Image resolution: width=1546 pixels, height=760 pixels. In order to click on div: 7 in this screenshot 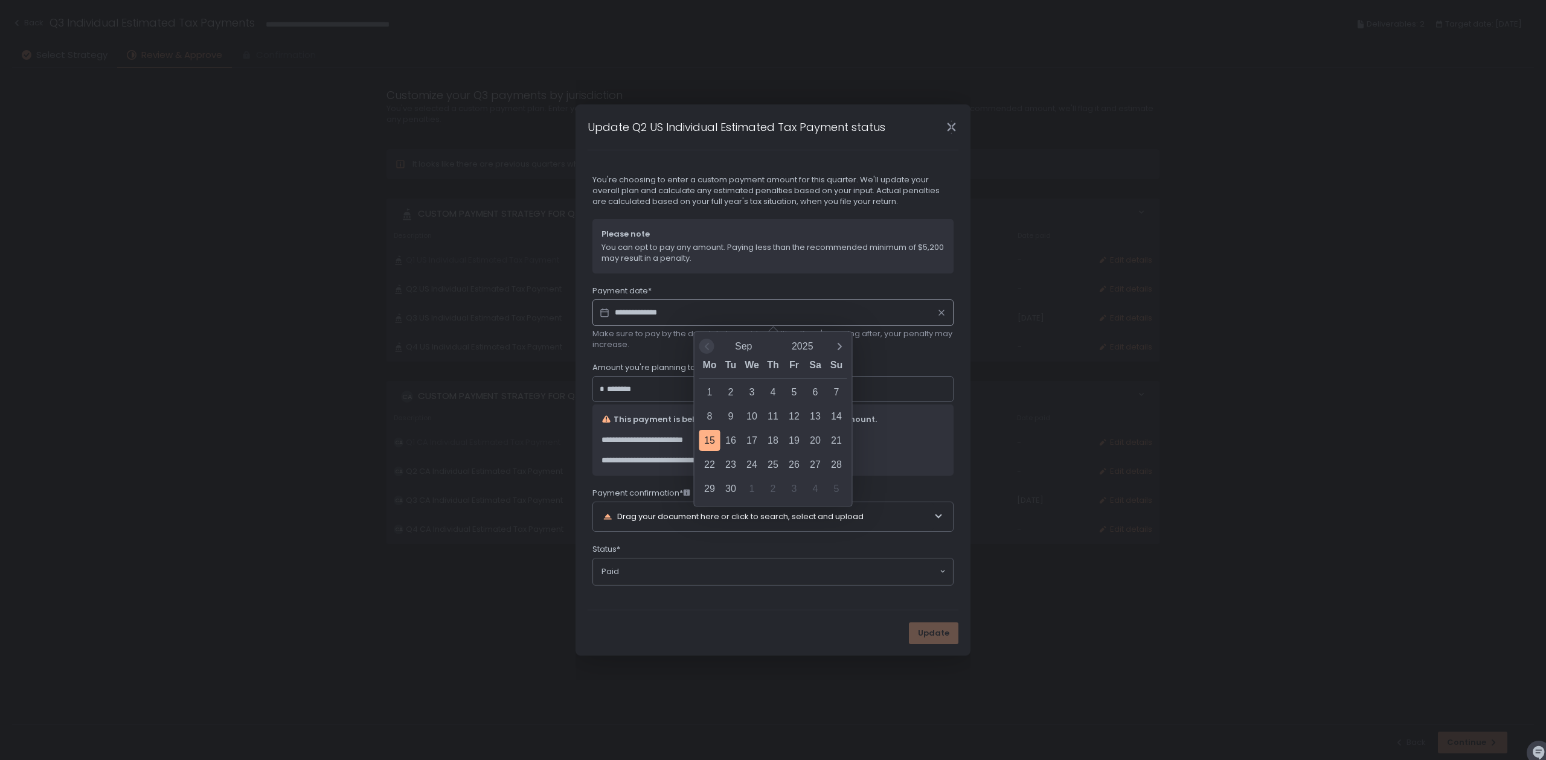, I will do `click(836, 392)`.